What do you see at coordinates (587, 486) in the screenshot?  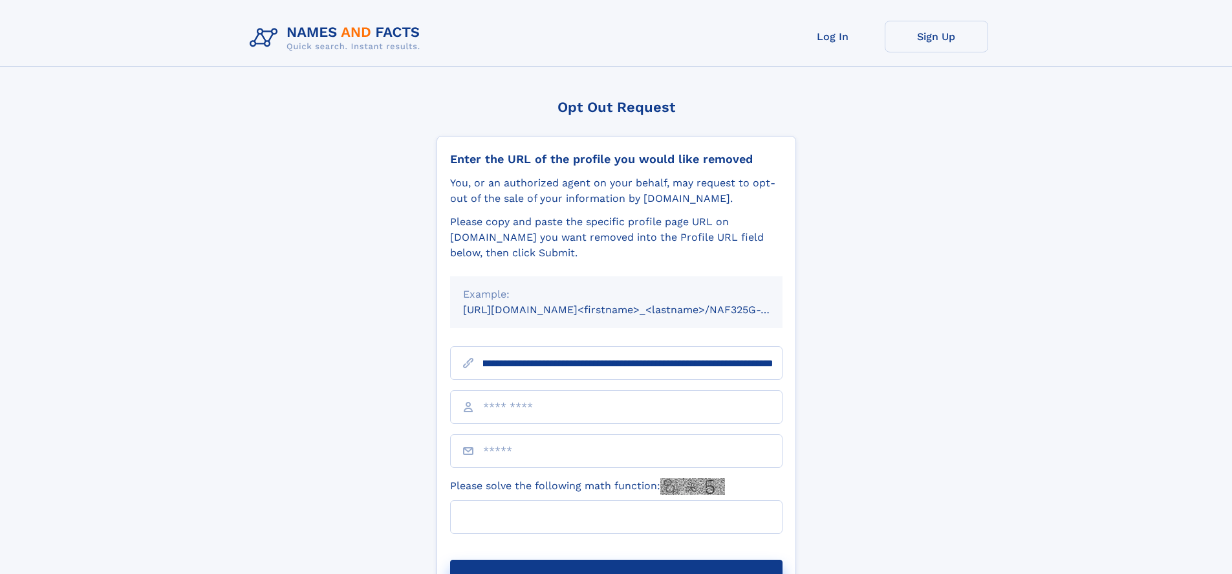 I see `label: Please solve the following math function:` at bounding box center [587, 486].